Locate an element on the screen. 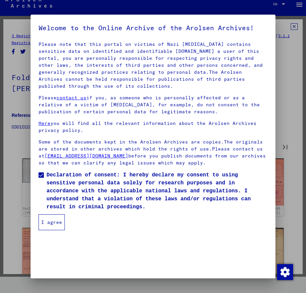  a: contact us is located at coordinates (72, 98).